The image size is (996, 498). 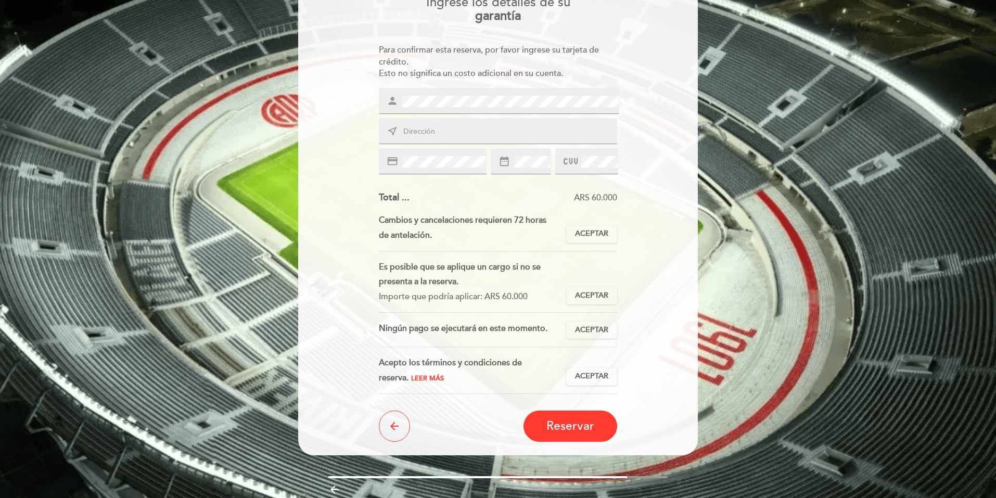 I want to click on input: Dirección, so click(x=511, y=132).